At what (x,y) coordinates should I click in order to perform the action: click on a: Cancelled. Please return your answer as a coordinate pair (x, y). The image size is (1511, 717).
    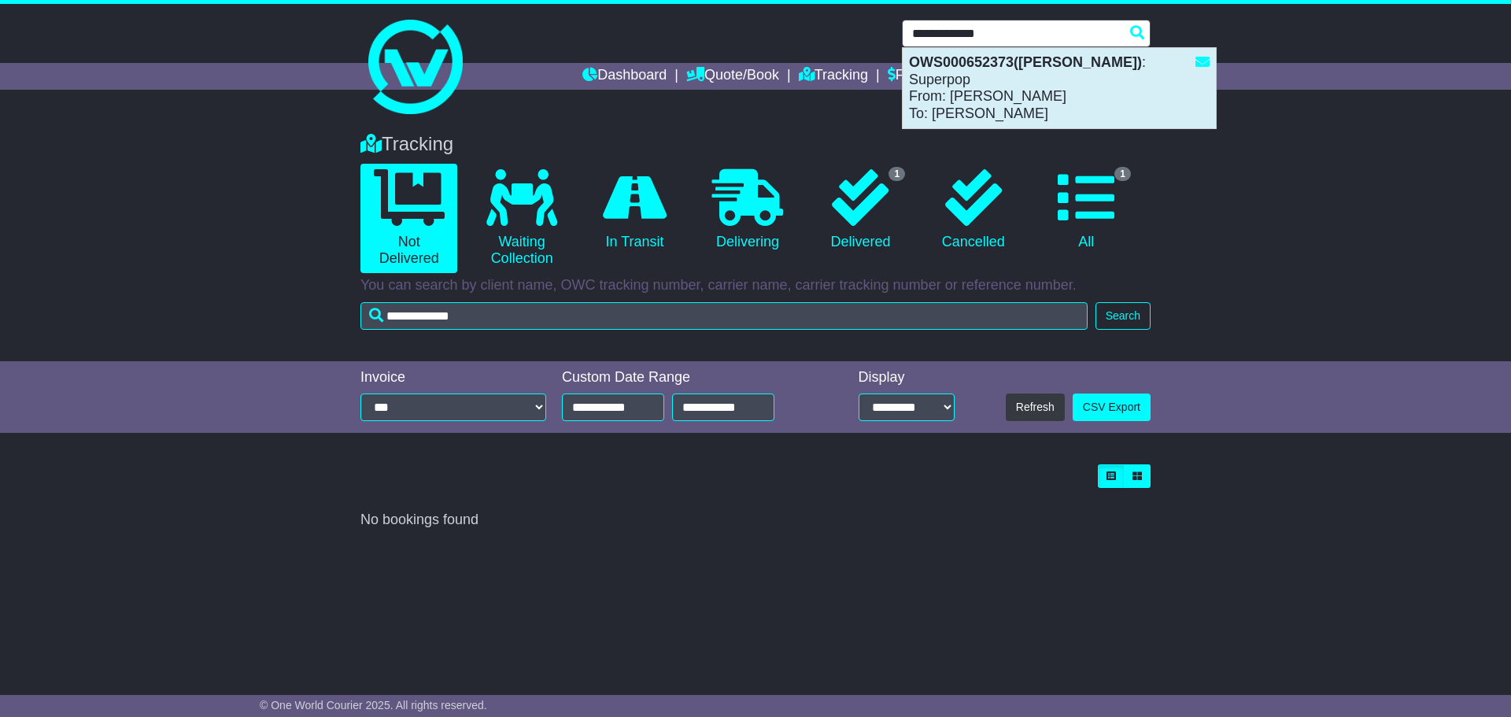
    Looking at the image, I should click on (972, 210).